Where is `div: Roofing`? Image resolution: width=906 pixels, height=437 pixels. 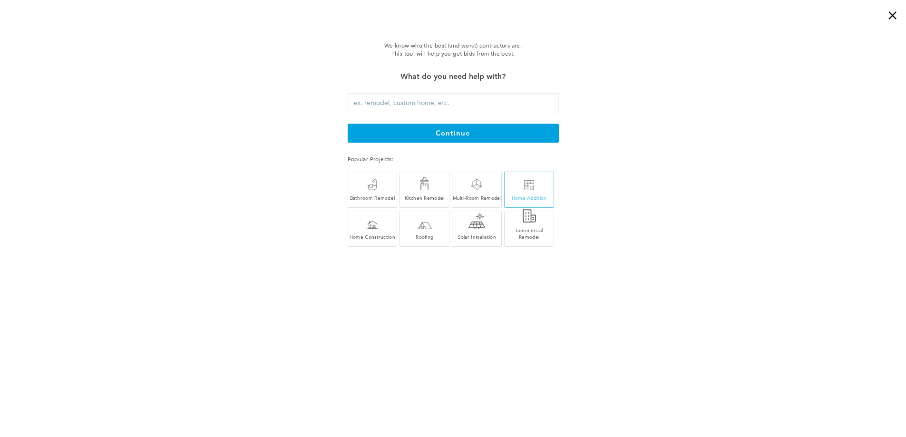 div: Roofing is located at coordinates (424, 237).